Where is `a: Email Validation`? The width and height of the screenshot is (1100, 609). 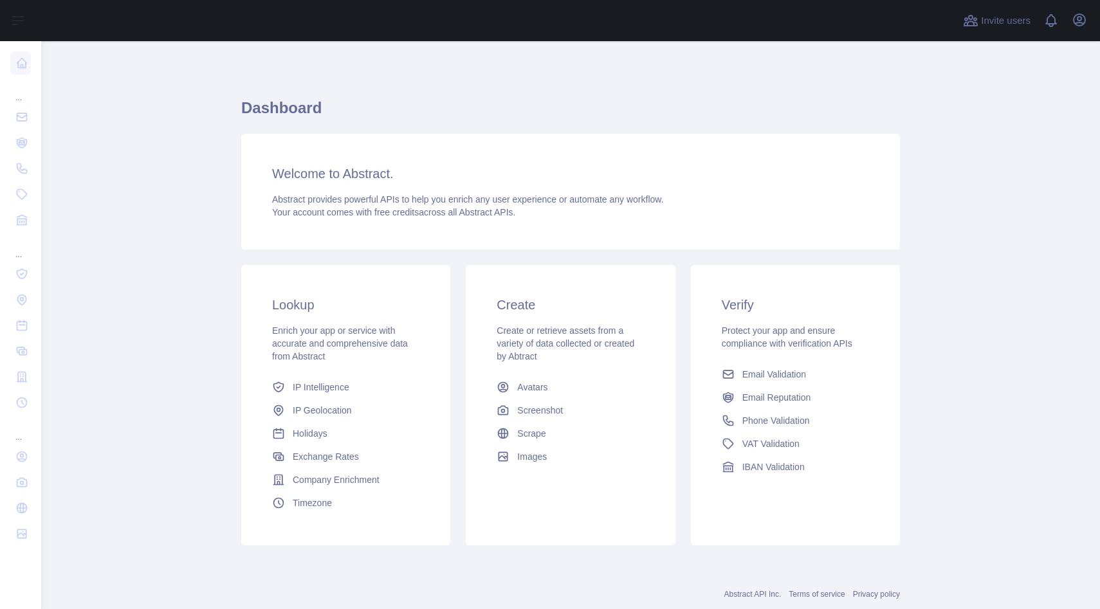 a: Email Validation is located at coordinates (795, 374).